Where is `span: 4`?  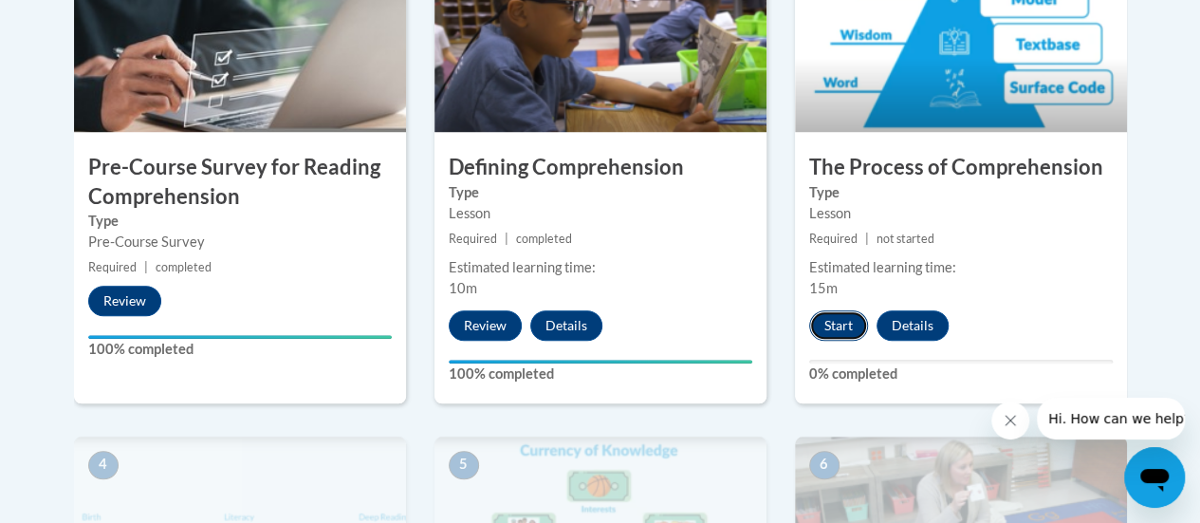
span: 4 is located at coordinates (103, 465).